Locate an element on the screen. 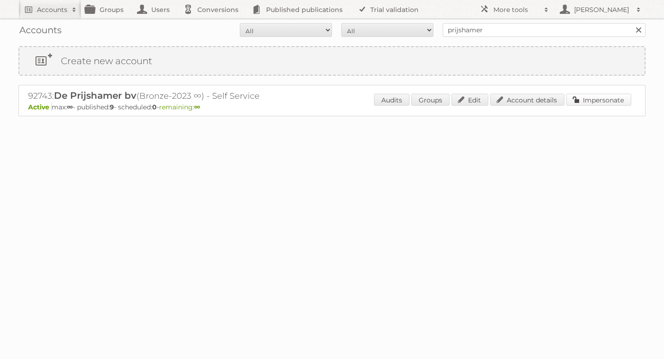 This screenshot has width=664, height=359. span: remaining: is located at coordinates (179, 107).